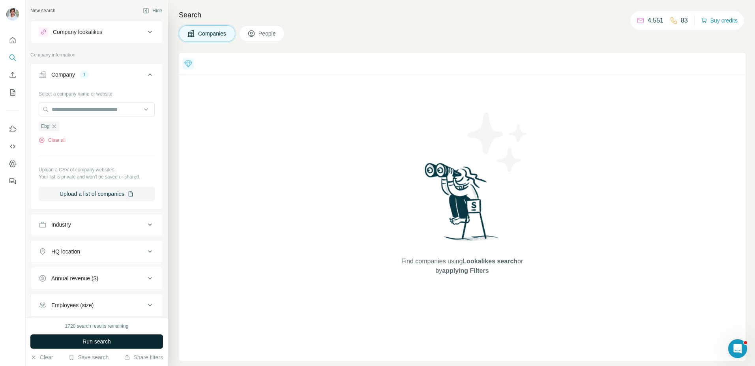 Image resolution: width=755 pixels, height=366 pixels. What do you see at coordinates (268, 34) in the screenshot?
I see `span: People` at bounding box center [268, 34].